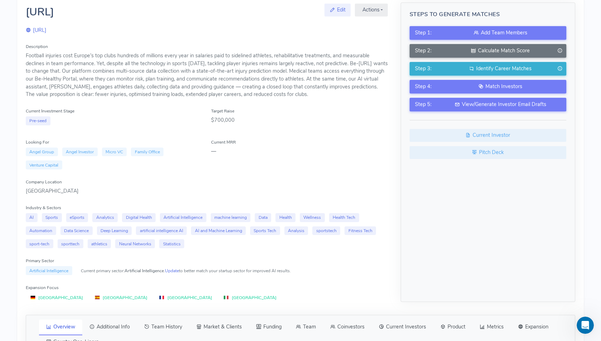  I want to click on span: Data Science, so click(77, 230).